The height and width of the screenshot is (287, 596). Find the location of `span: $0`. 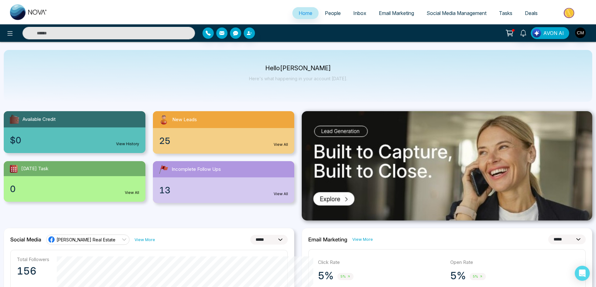

span: $0 is located at coordinates (16, 140).